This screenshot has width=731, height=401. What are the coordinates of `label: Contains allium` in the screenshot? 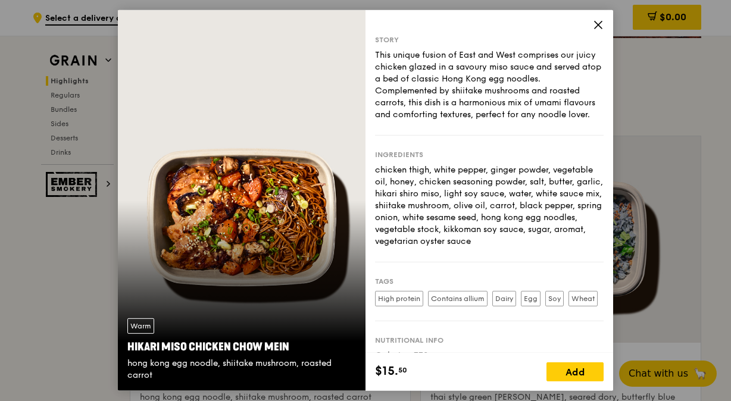 It's located at (458, 299).